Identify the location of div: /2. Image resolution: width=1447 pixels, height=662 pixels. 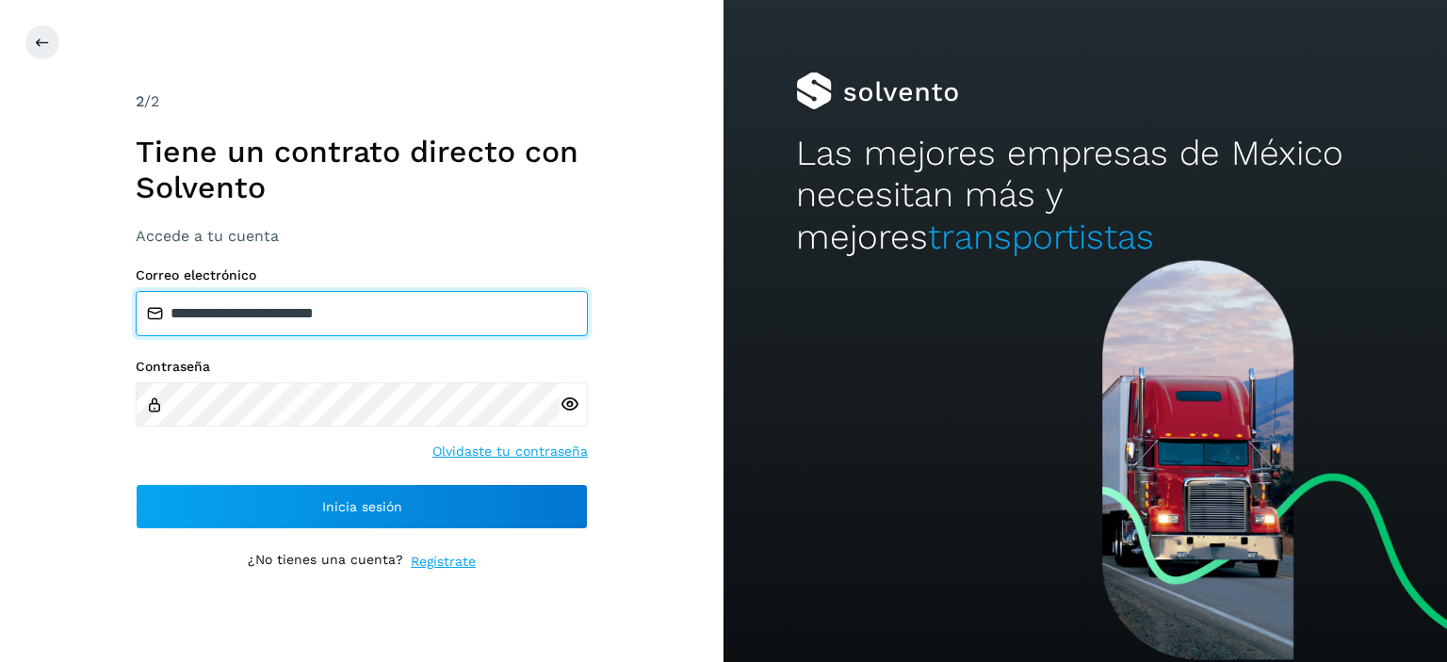
(362, 102).